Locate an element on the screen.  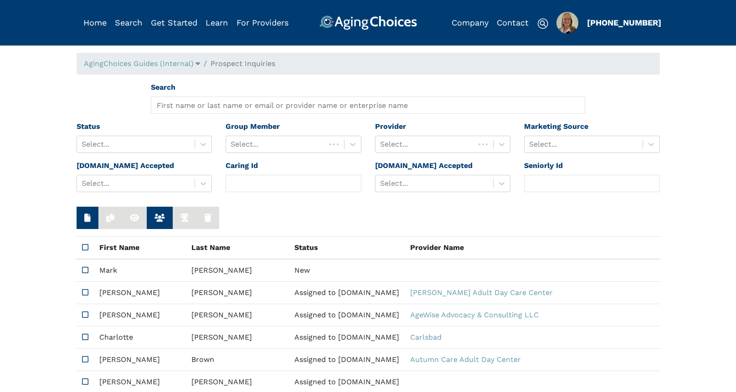
img: 0d6ac745-f77c-4484-9392-b54ca61ede62.jpg is located at coordinates (567, 23).